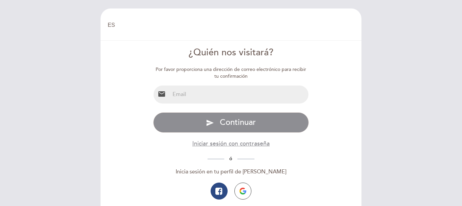 This screenshot has width=462, height=206. Describe the element at coordinates (210, 123) in the screenshot. I see `i: send` at that location.